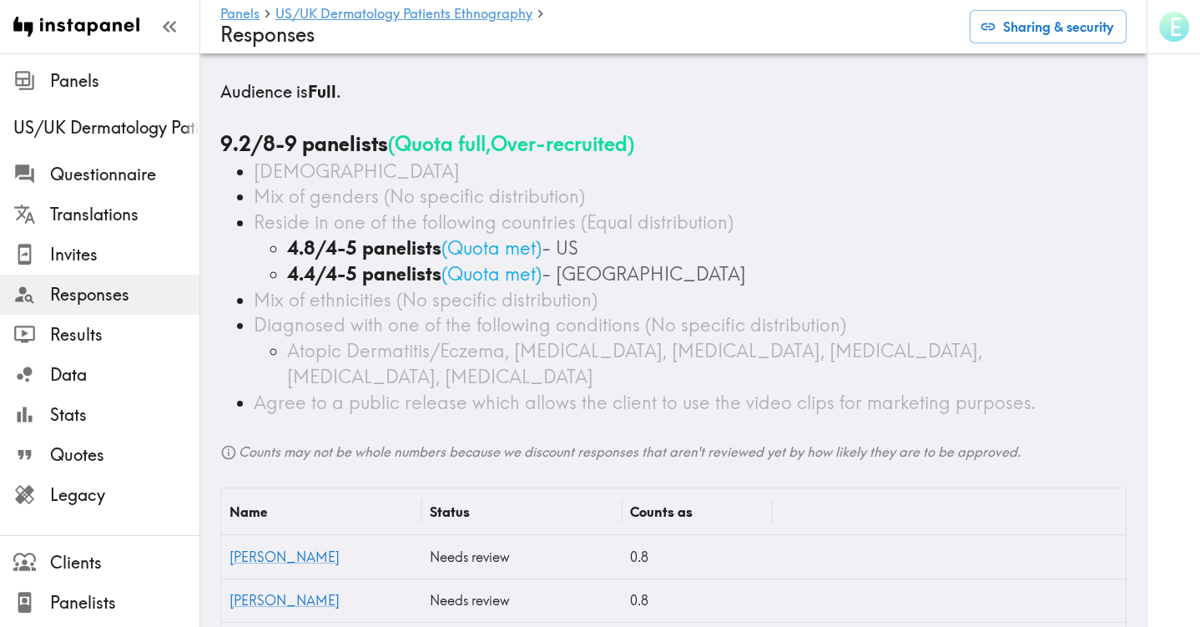 The width and height of the screenshot is (1200, 627). What do you see at coordinates (124, 455) in the screenshot?
I see `span: Quotes` at bounding box center [124, 455].